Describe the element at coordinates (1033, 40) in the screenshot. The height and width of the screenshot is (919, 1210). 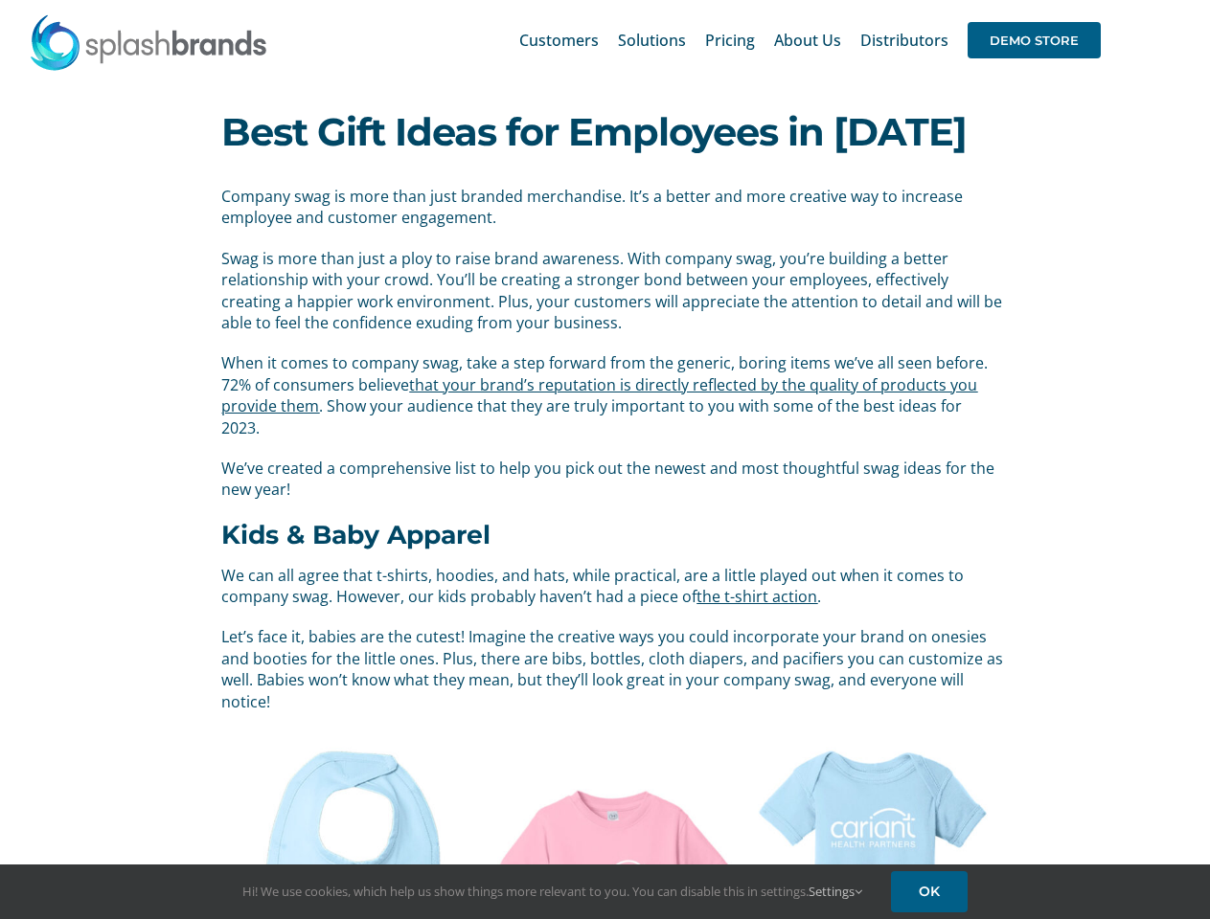
I see `span: DEMO STORE` at that location.